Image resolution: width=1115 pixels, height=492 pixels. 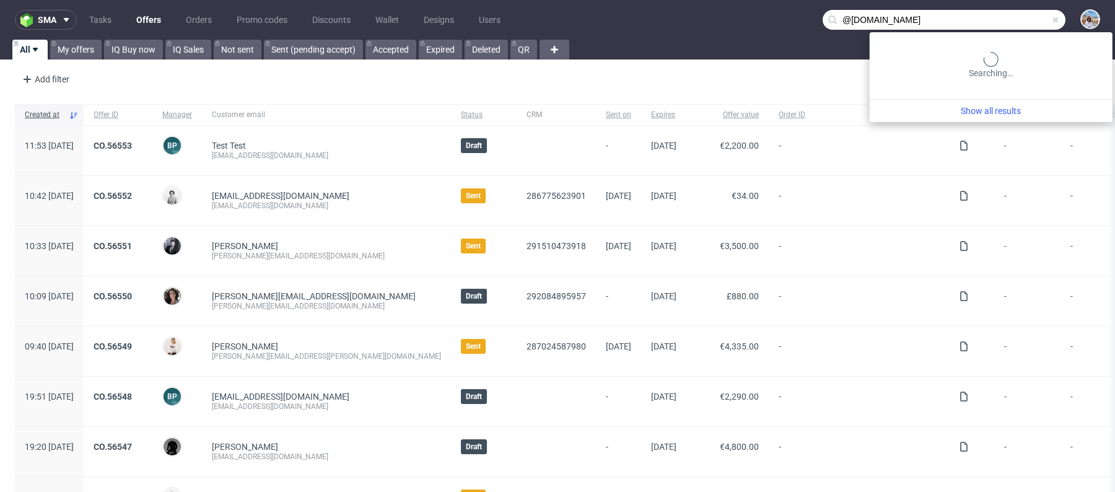 I want to click on a: CO.56548, so click(x=113, y=397).